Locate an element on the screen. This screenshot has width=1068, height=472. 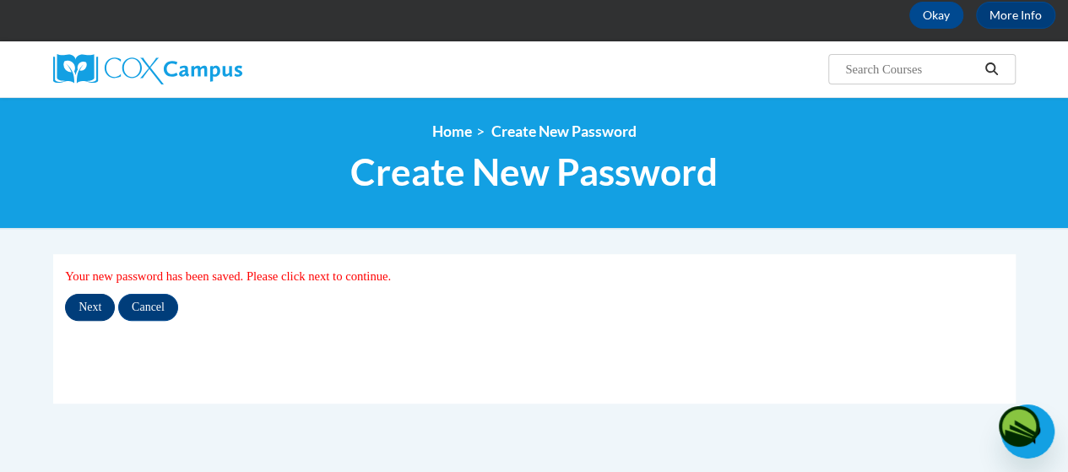
button: Search is located at coordinates (991, 69).